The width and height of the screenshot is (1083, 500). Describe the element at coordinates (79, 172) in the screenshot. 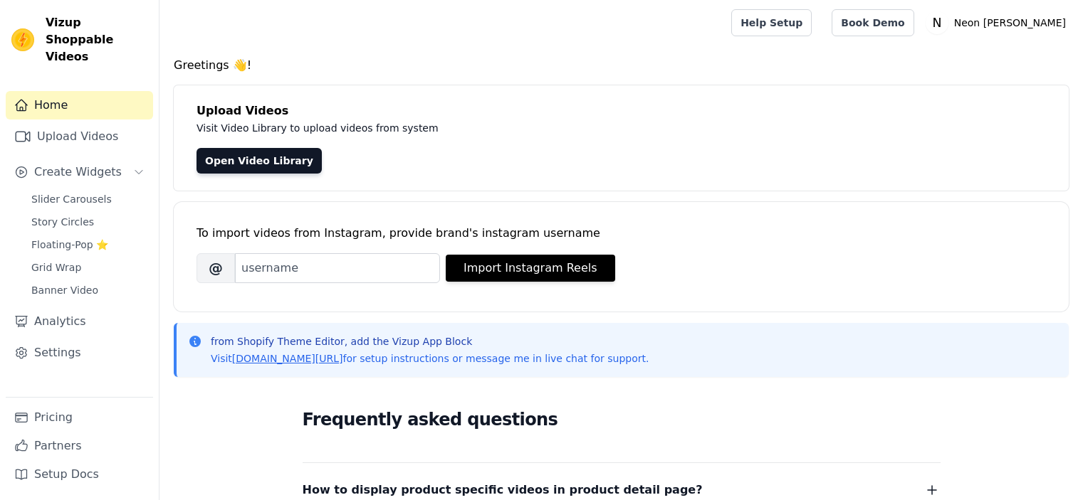

I see `button: Create Widgets` at that location.